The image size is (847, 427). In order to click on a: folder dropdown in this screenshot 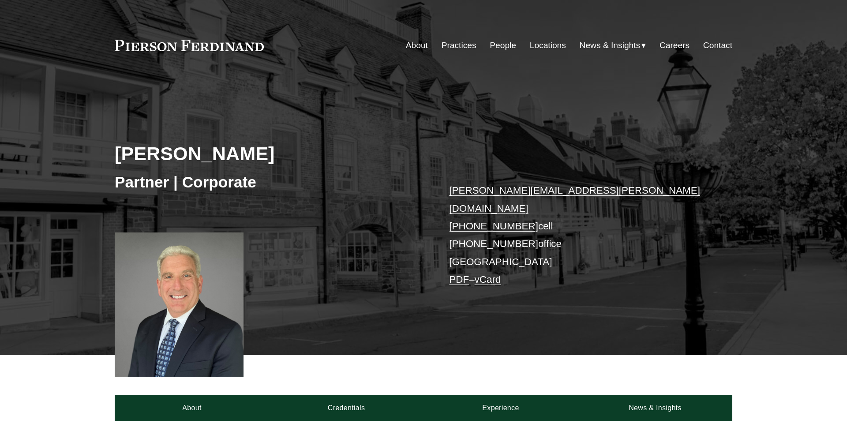, I will do `click(613, 45)`.